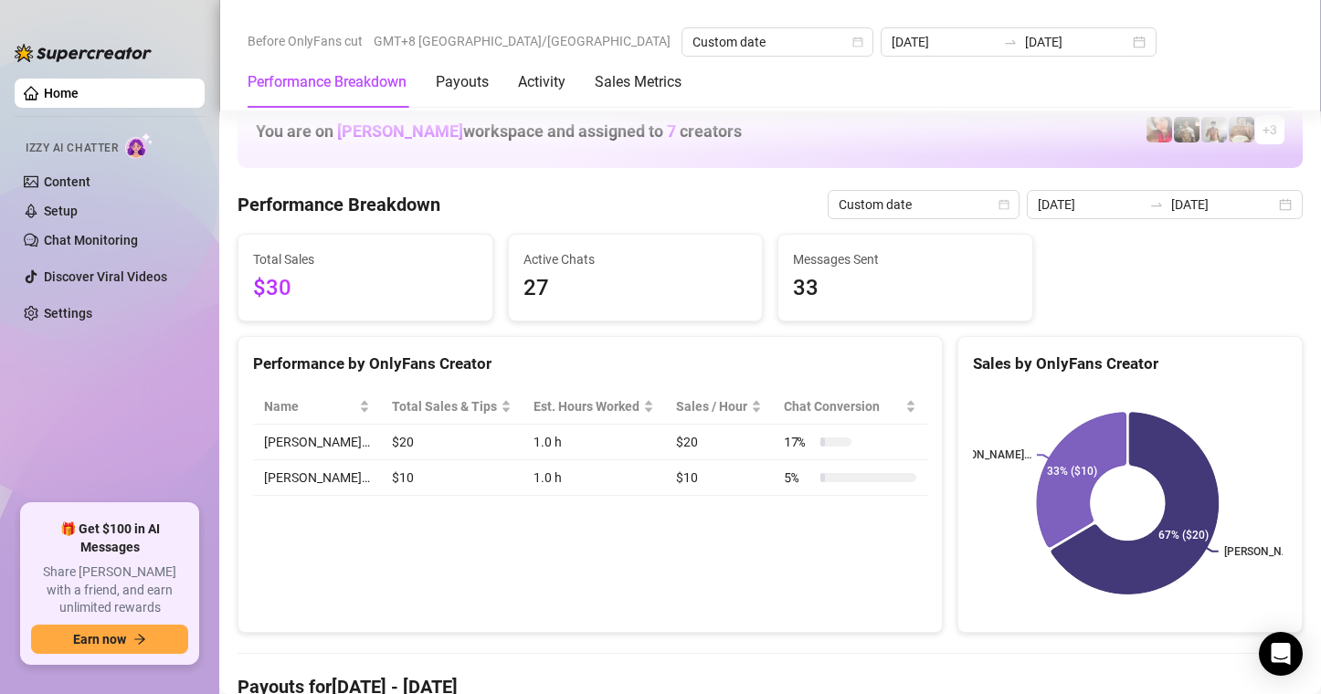 The height and width of the screenshot is (694, 1321). Describe the element at coordinates (499, 132) in the screenshot. I see `h1: You are on workspace and assigned to creators` at that location.